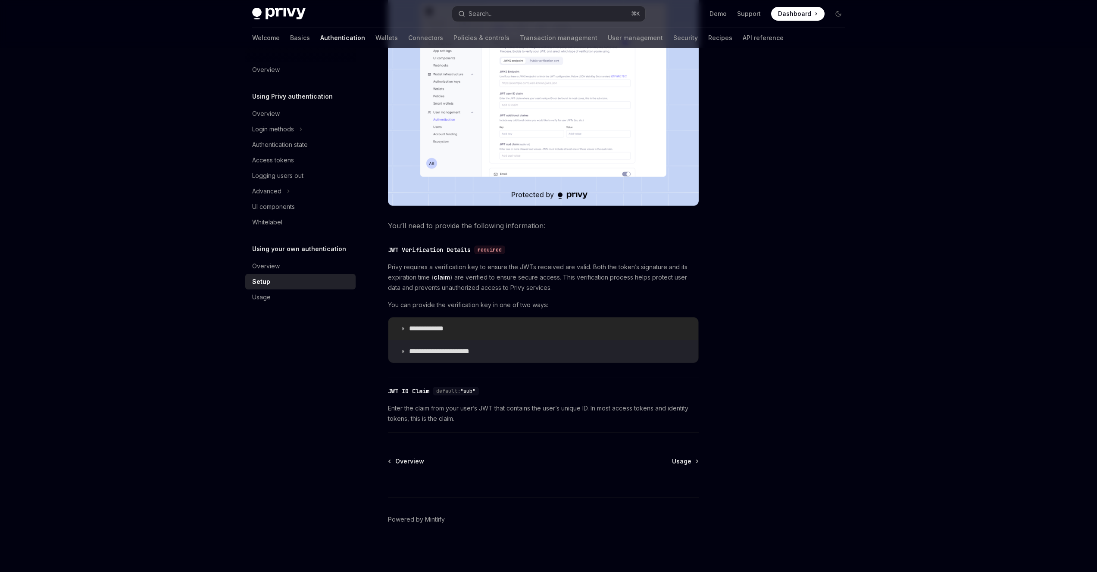 This screenshot has width=1097, height=572. What do you see at coordinates (300, 282) in the screenshot?
I see `a: Setup` at bounding box center [300, 282].